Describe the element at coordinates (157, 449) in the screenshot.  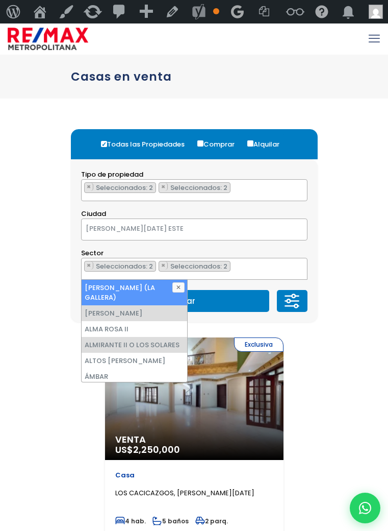
I see `span: 2,250,000` at that location.